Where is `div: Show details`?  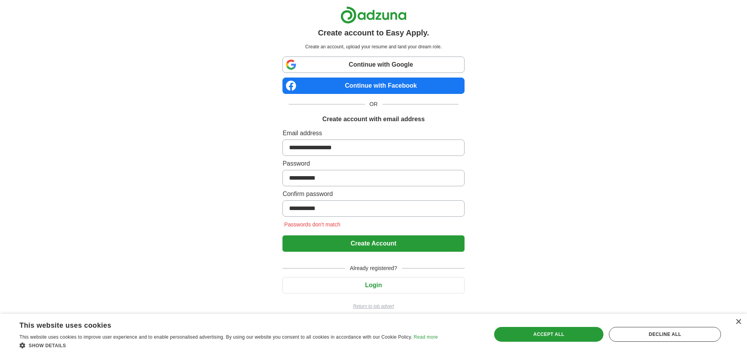 div: Show details is located at coordinates (228, 345).